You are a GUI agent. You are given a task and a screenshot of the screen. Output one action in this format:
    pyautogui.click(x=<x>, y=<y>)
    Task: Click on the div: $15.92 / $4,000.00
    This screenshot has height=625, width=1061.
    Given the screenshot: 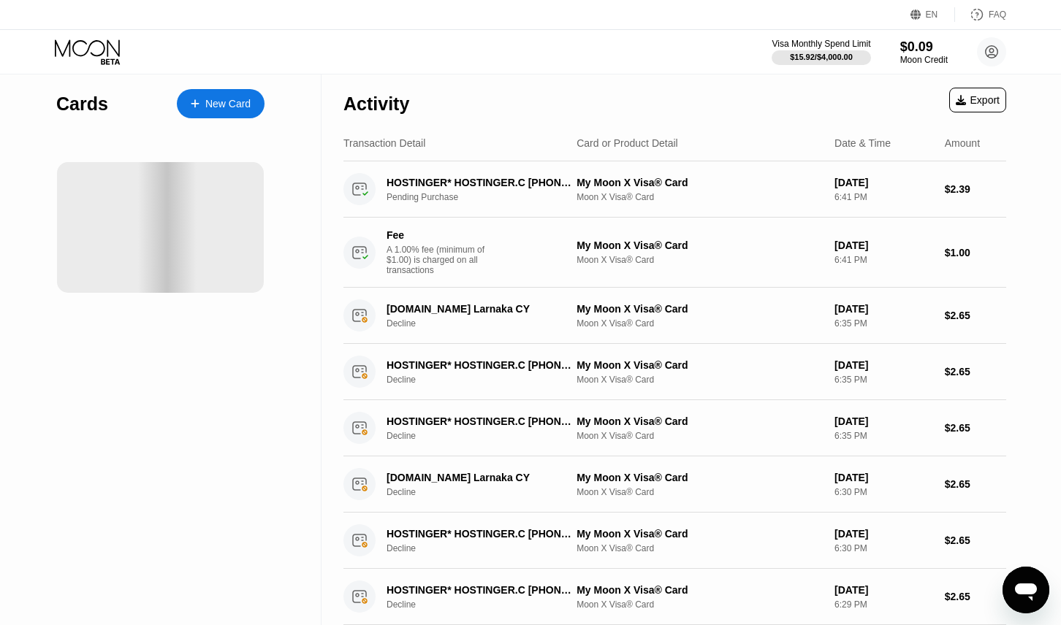 What is the action you would take?
    pyautogui.click(x=821, y=57)
    